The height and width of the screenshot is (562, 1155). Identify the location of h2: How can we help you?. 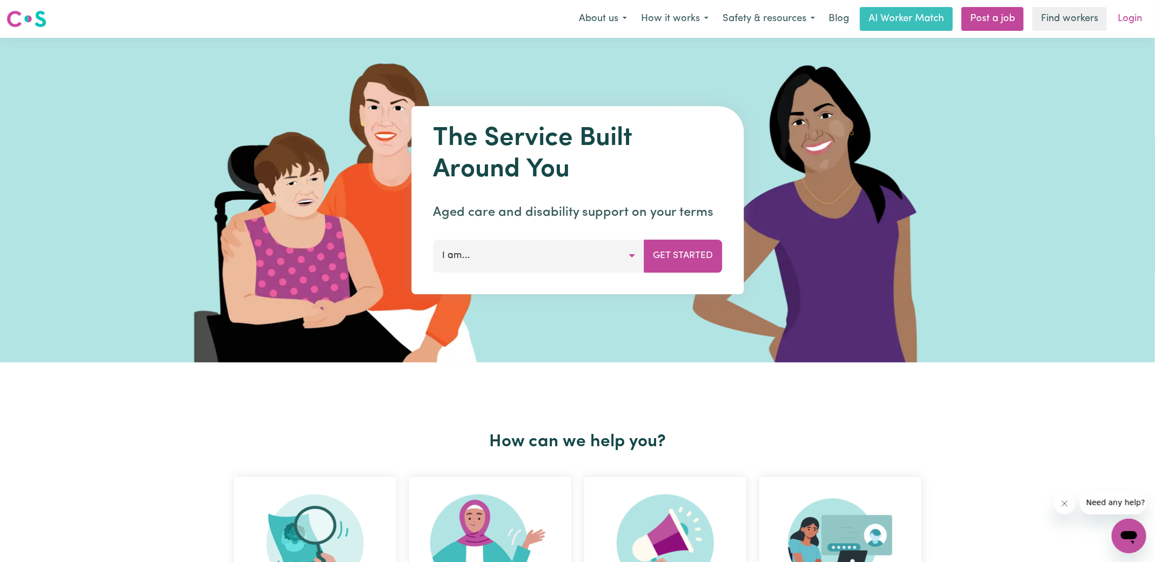
(578, 442).